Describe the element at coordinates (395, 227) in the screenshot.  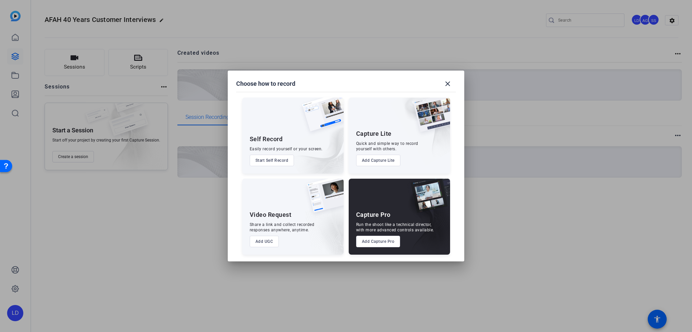
I see `div: Run the shoot like a technical director, with more advanced controls available.` at that location.